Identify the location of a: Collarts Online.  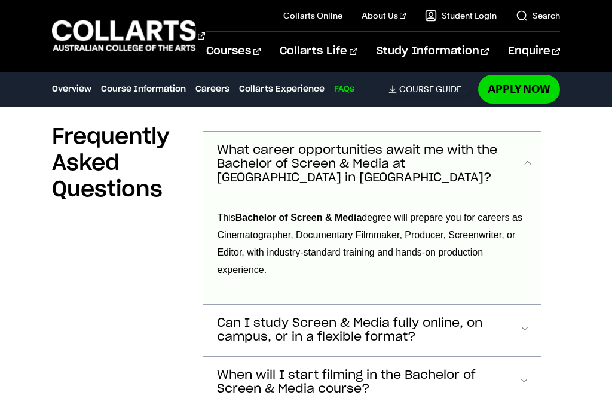
(313, 16).